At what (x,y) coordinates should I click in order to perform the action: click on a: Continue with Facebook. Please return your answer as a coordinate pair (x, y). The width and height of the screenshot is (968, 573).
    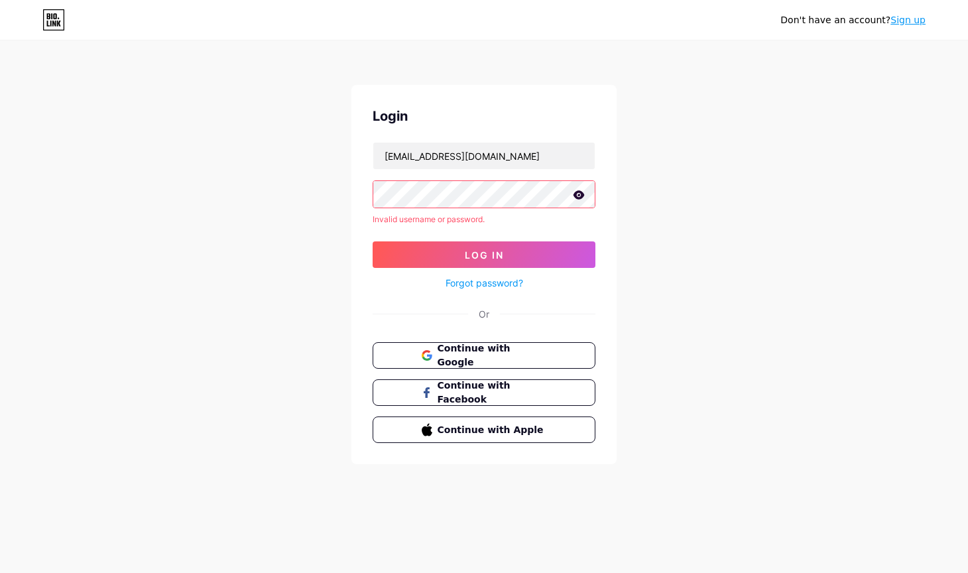
    Looking at the image, I should click on (484, 392).